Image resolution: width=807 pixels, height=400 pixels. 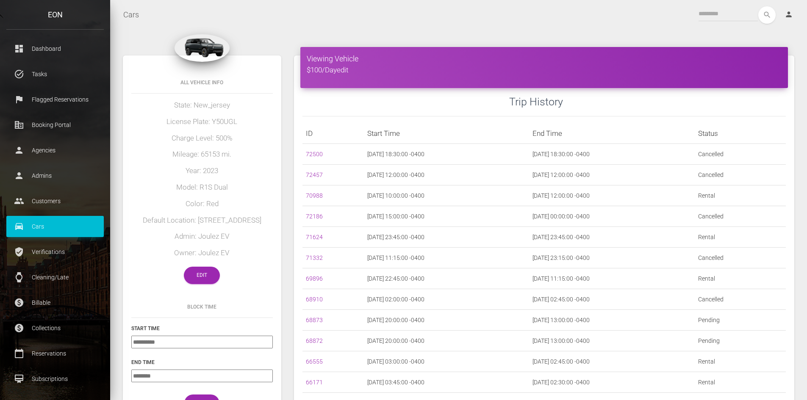 What do you see at coordinates (55, 277) in the screenshot?
I see `p: Cleaning/Late` at bounding box center [55, 277].